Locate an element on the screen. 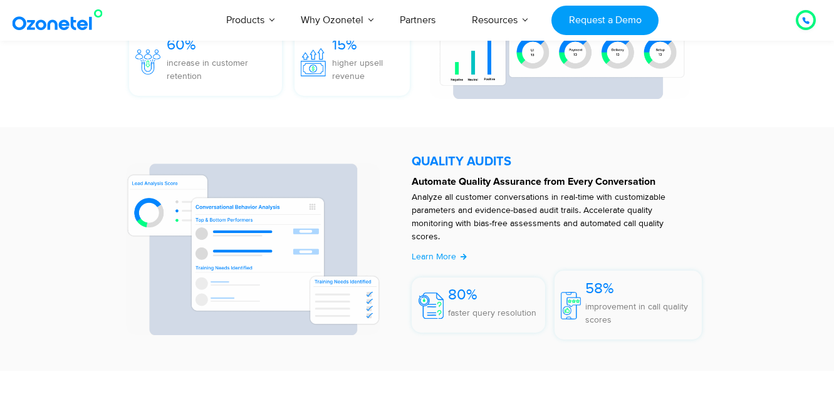  span: 80% is located at coordinates (463, 295).